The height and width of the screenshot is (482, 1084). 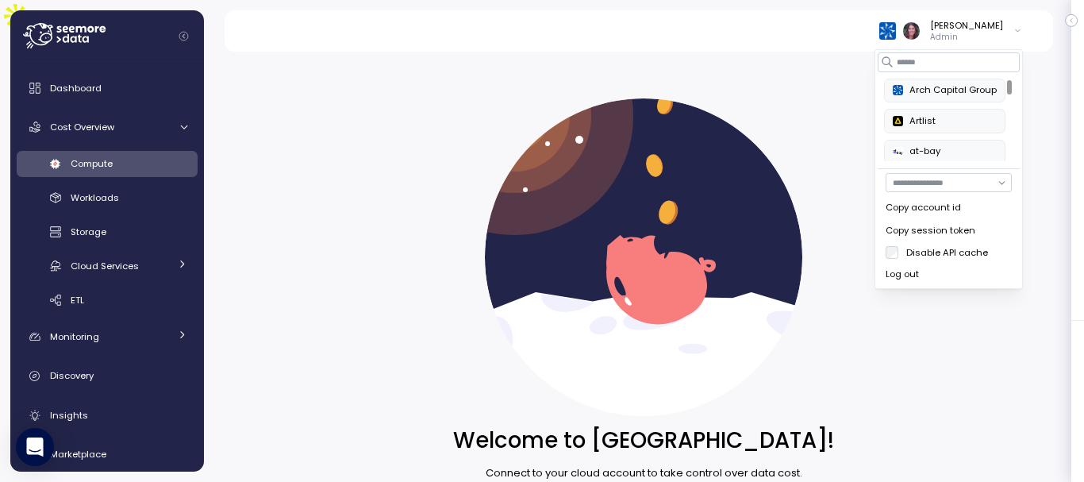 I want to click on a: Cloud Services, so click(x=107, y=265).